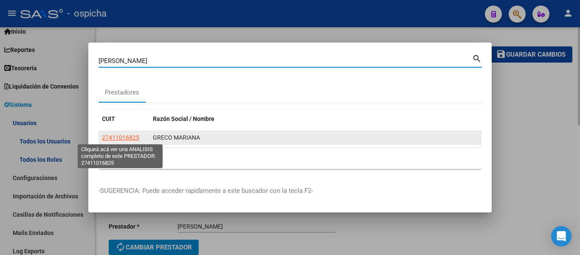 Image resolution: width=580 pixels, height=255 pixels. Describe the element at coordinates (121, 137) in the screenshot. I see `span: 27411016825` at that location.